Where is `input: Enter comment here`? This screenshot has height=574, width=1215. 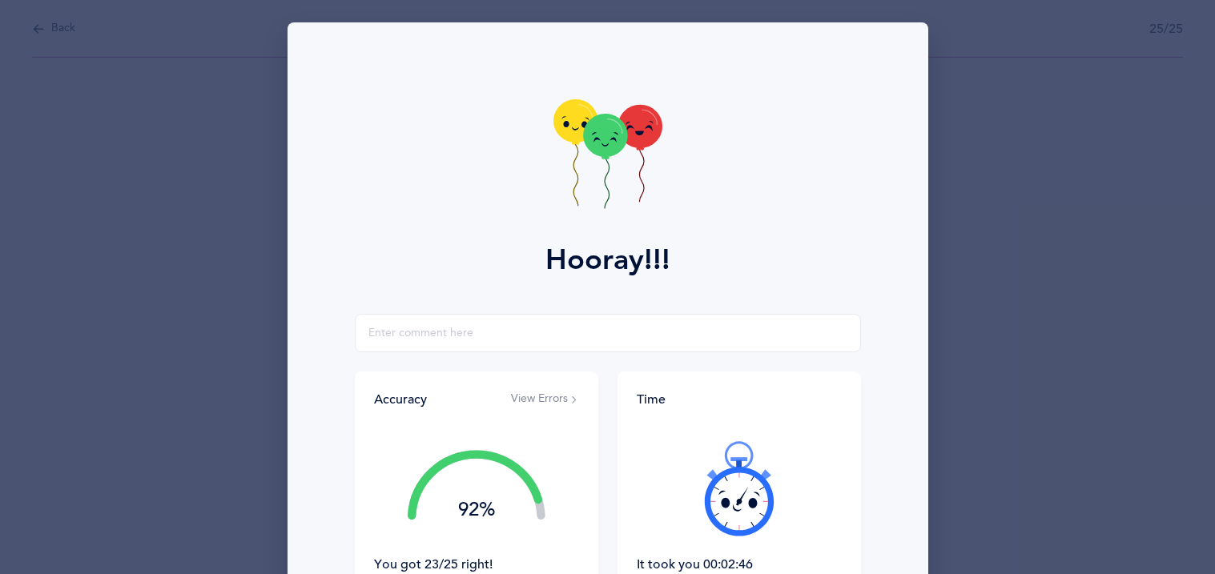
input: Enter comment here is located at coordinates (608, 333).